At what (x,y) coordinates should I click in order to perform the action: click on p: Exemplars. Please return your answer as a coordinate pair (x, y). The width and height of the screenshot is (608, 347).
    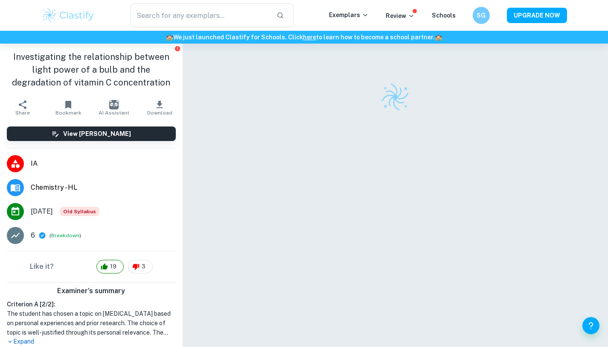
    Looking at the image, I should click on (349, 15).